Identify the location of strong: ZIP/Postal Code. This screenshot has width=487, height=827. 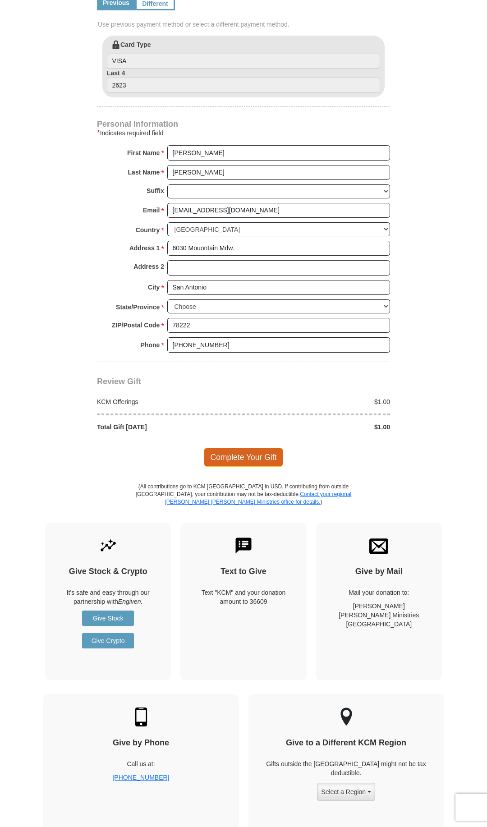
(136, 325).